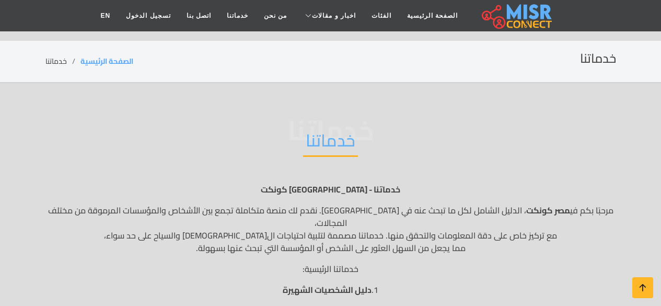 This screenshot has width=661, height=306. I want to click on a: من نحن, so click(275, 16).